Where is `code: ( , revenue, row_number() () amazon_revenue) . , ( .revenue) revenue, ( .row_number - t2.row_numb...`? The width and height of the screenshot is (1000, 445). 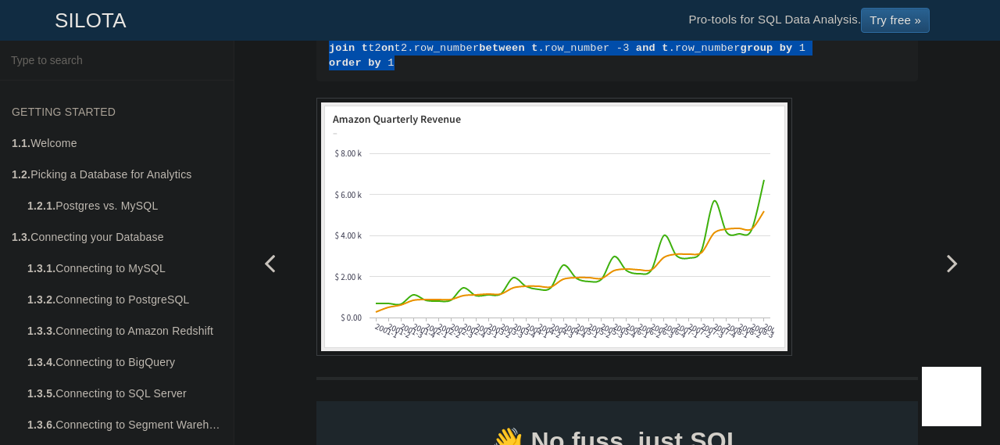
code: ( , revenue, row_number() () amazon_revenue) . , ( .revenue) revenue, ( .row_number - t2.row_numb... is located at coordinates (617, 41).